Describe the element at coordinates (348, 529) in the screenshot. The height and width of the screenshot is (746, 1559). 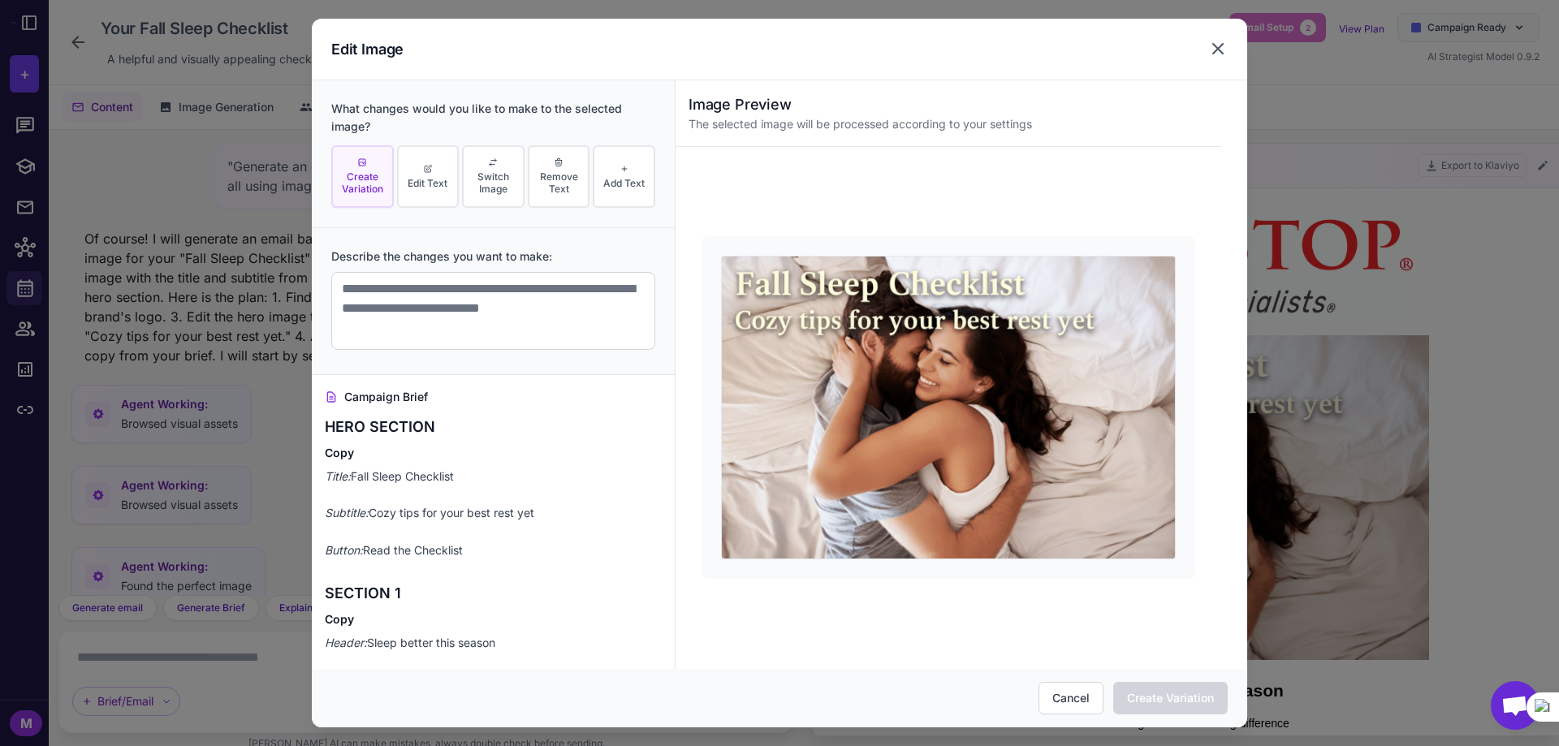
I see `p: Small changes can make a big difference` at that location.